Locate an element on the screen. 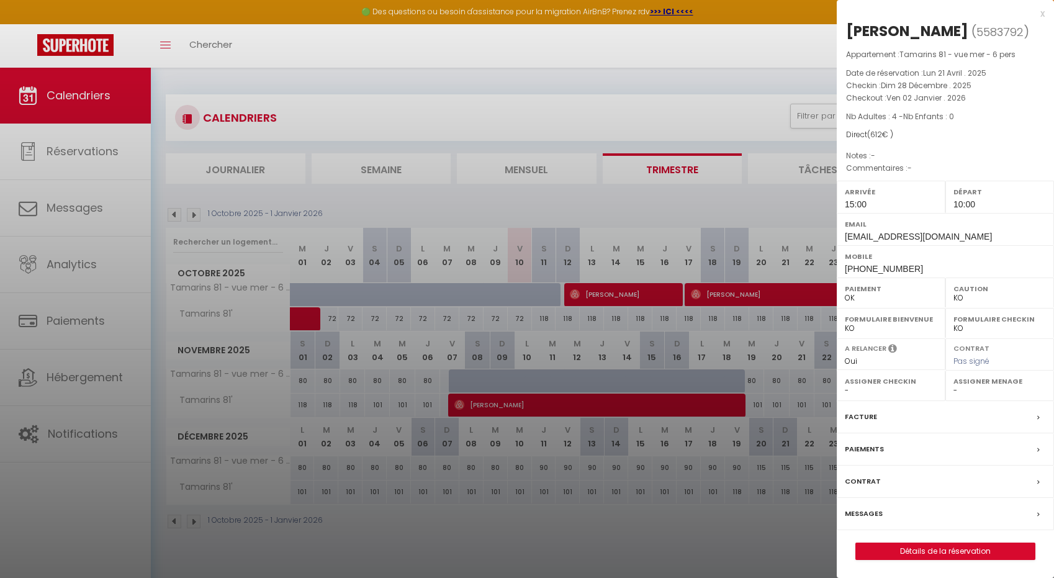  div: Direct is located at coordinates (945, 135).